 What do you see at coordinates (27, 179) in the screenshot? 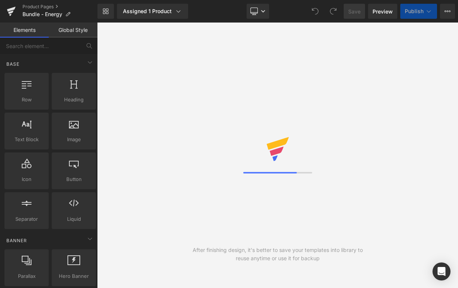
I see `span: Icon` at bounding box center [27, 179].